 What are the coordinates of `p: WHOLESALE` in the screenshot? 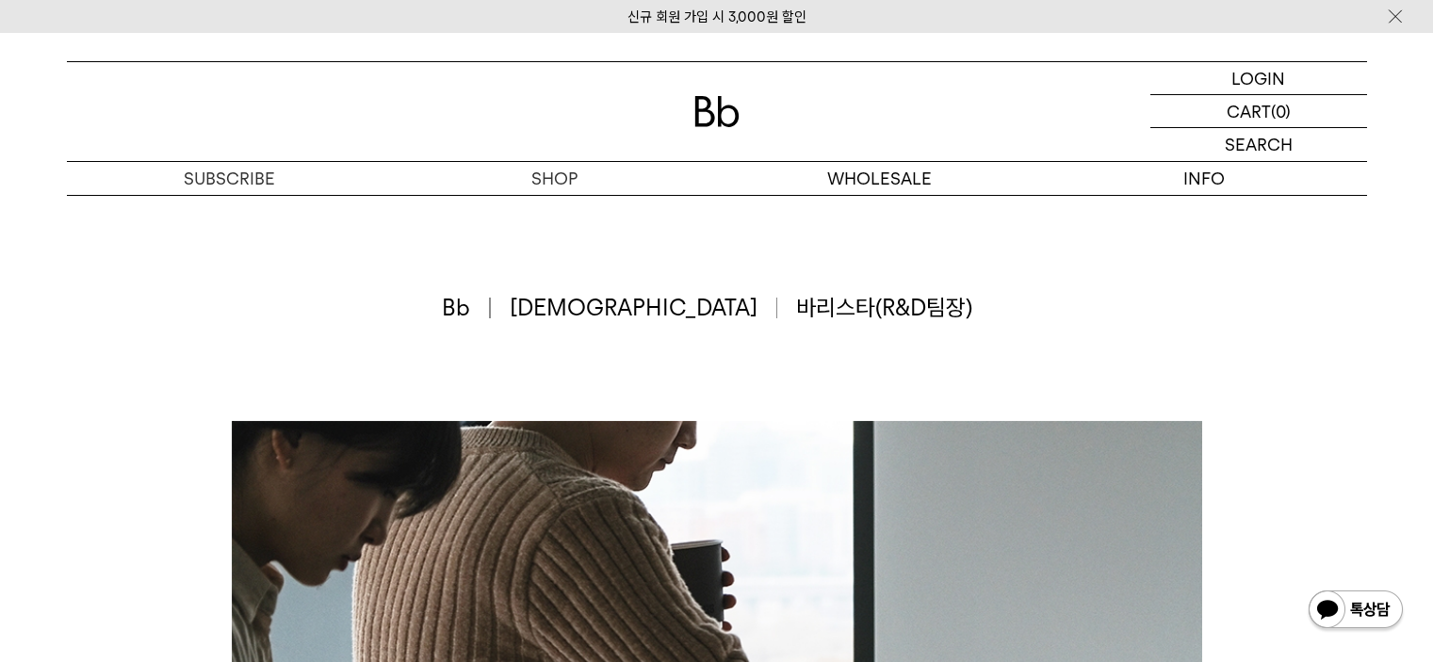 It's located at (879, 178).